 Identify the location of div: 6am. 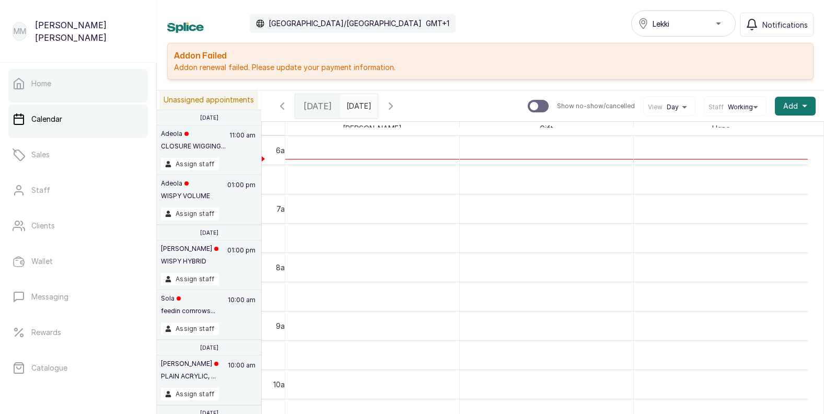
(283, 150).